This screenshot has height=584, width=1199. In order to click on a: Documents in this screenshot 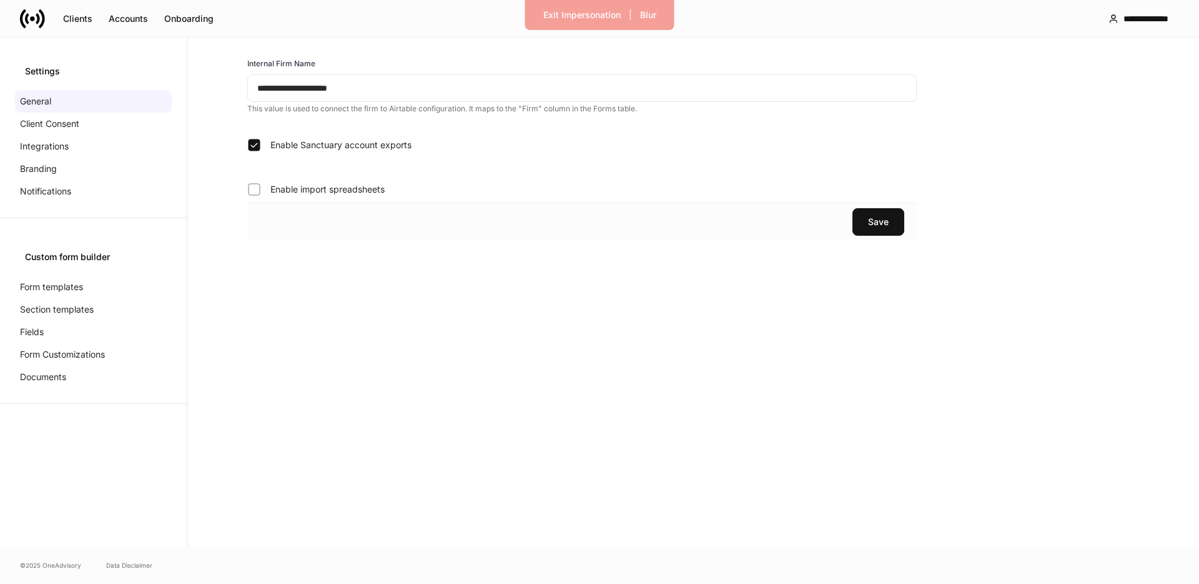, I will do `click(93, 377)`.